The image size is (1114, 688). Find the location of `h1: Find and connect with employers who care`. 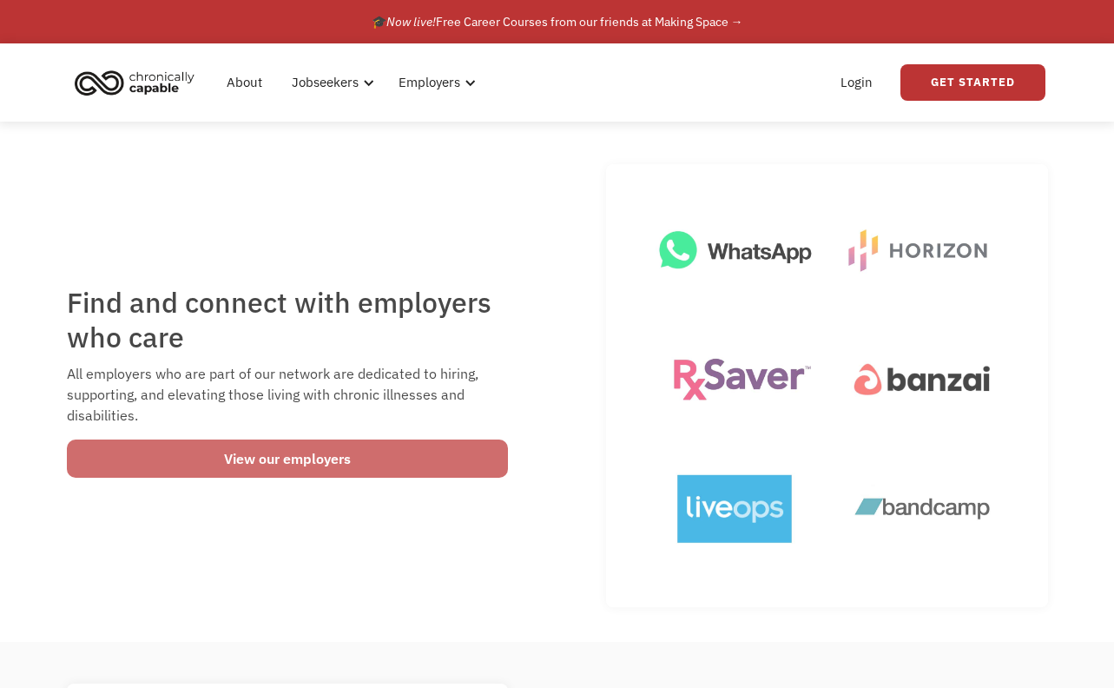

h1: Find and connect with employers who care is located at coordinates (287, 320).